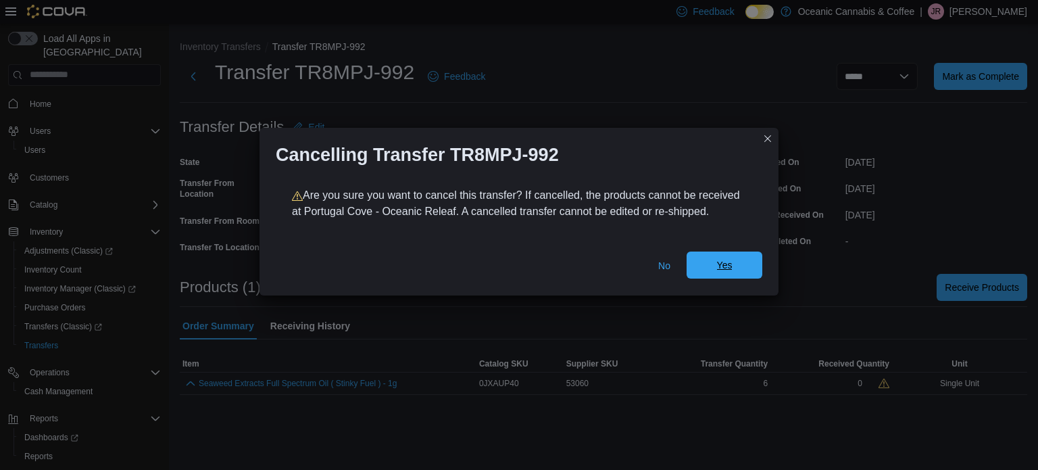 Image resolution: width=1038 pixels, height=470 pixels. What do you see at coordinates (519, 203) in the screenshot?
I see `p: Are you sure you want to cancel this transfer? If cancelled, the products cannot be received at P...` at bounding box center [519, 203].